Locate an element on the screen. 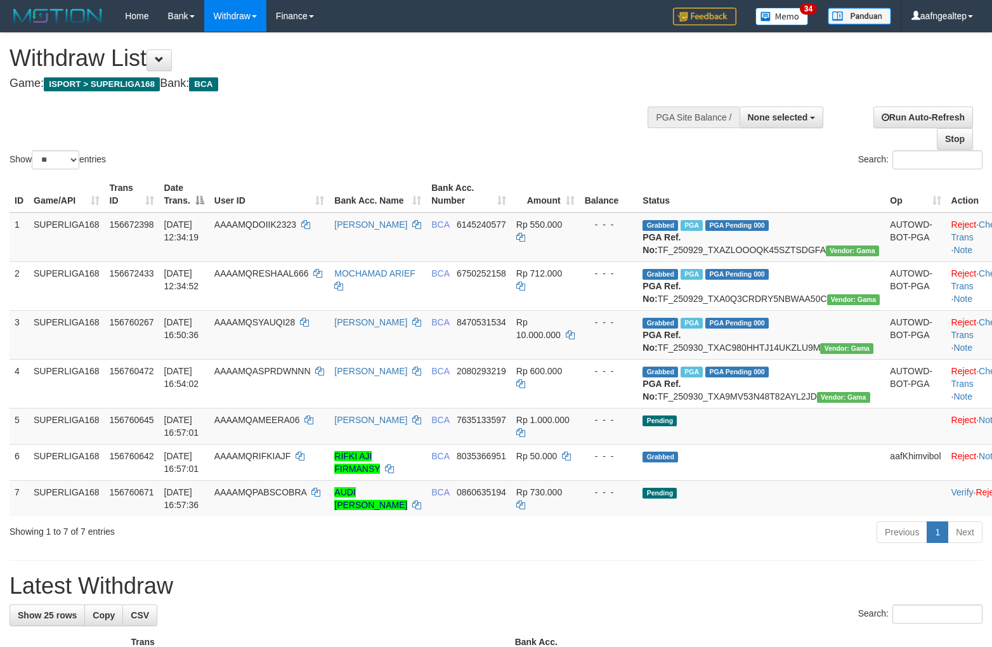  th: Status is located at coordinates (761, 194).